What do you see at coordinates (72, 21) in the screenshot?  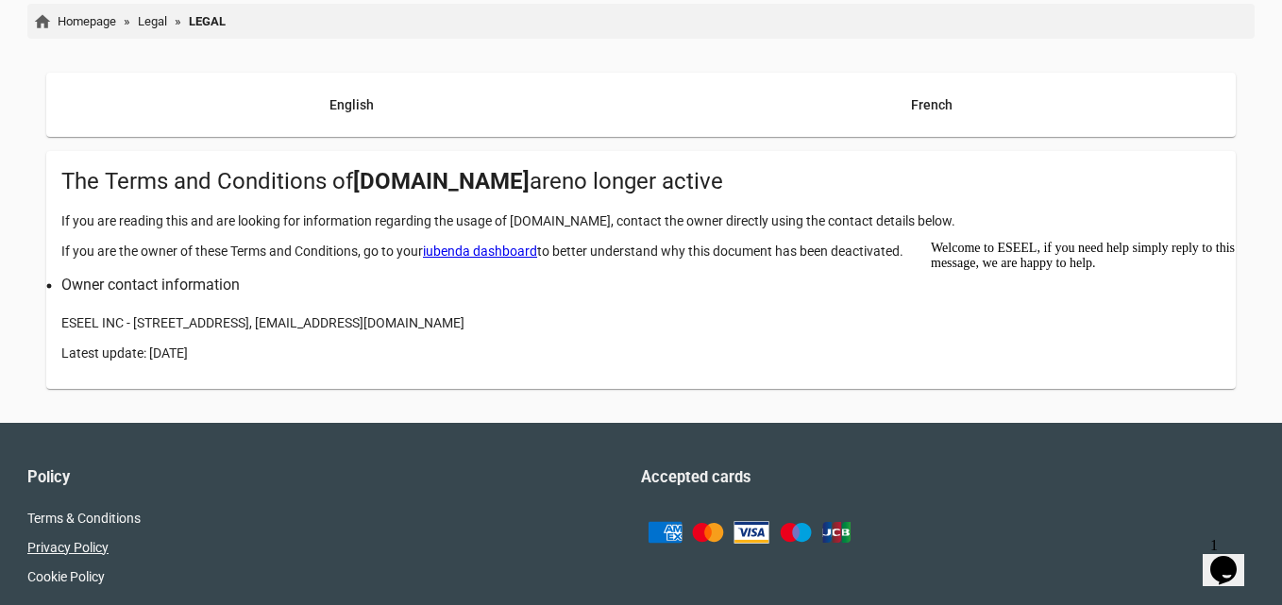 I see `a: Homepage` at bounding box center [72, 21].